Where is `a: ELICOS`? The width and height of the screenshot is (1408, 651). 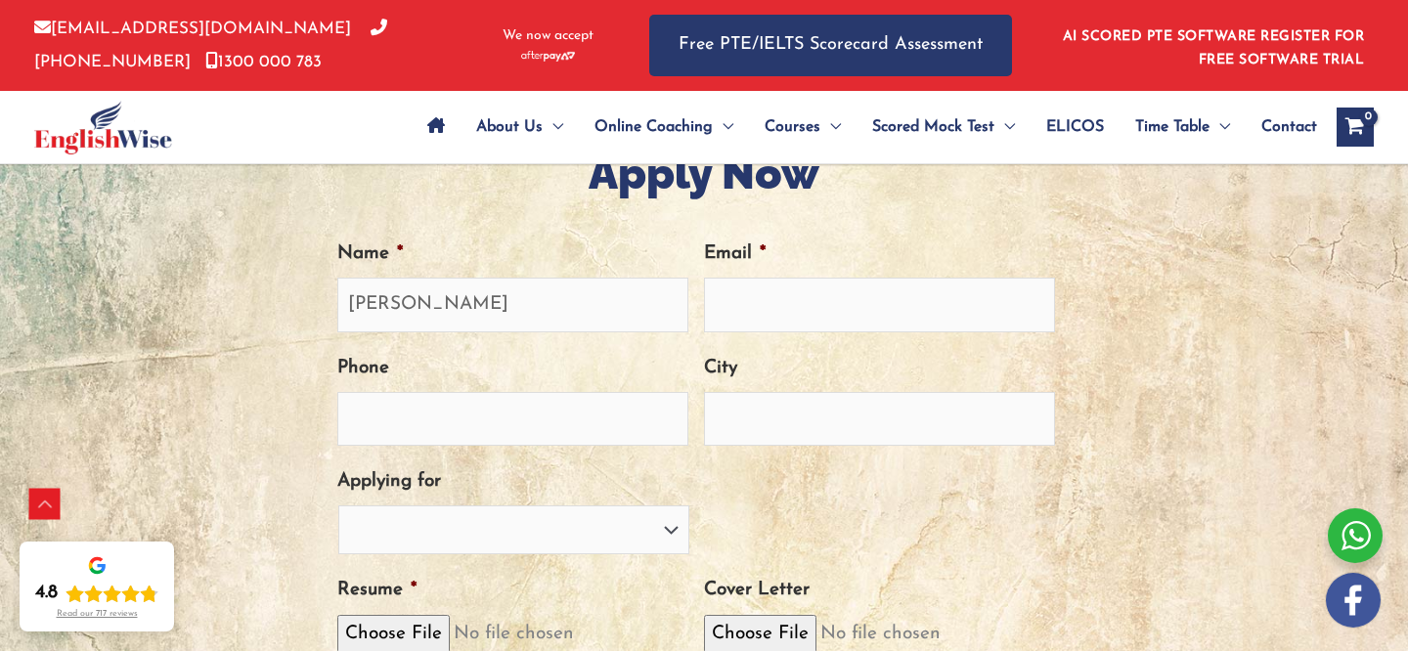 a: ELICOS is located at coordinates (1075, 127).